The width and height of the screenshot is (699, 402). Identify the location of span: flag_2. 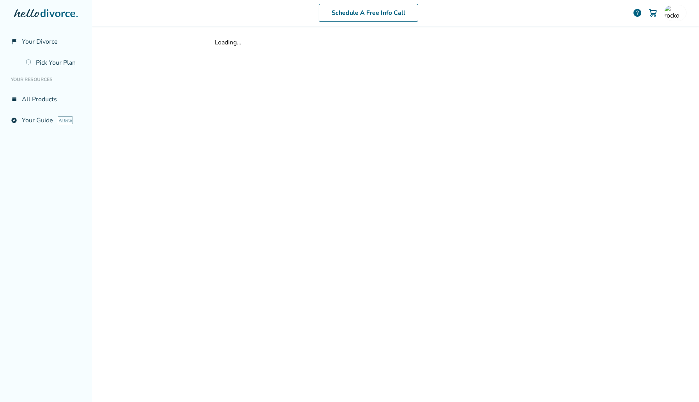
(14, 42).